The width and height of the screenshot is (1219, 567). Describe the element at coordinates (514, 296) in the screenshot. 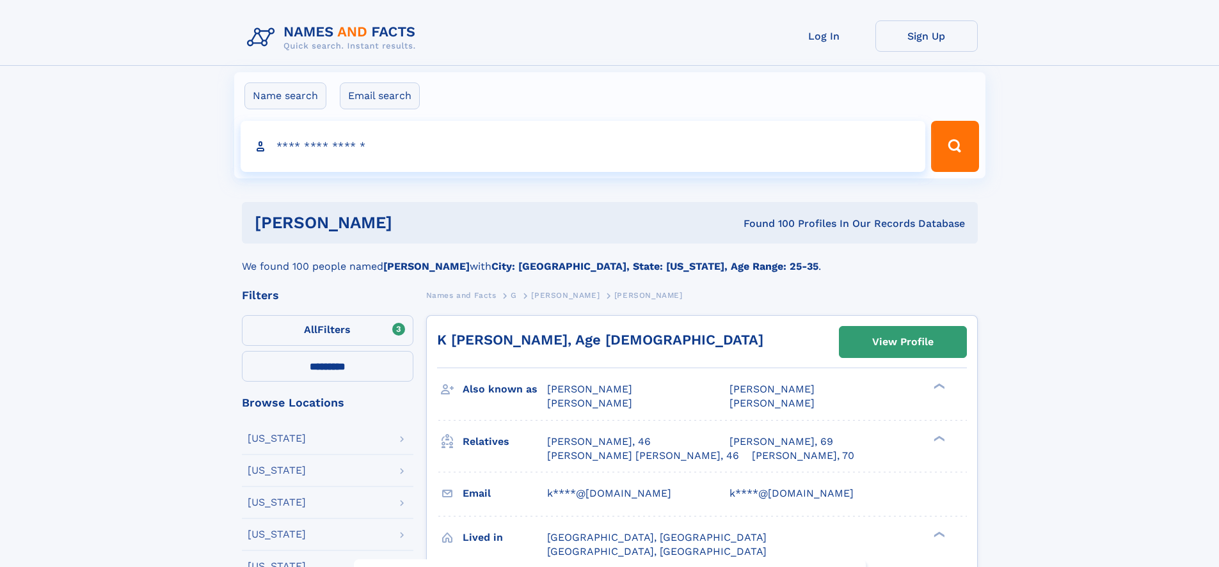

I see `span: G` at that location.